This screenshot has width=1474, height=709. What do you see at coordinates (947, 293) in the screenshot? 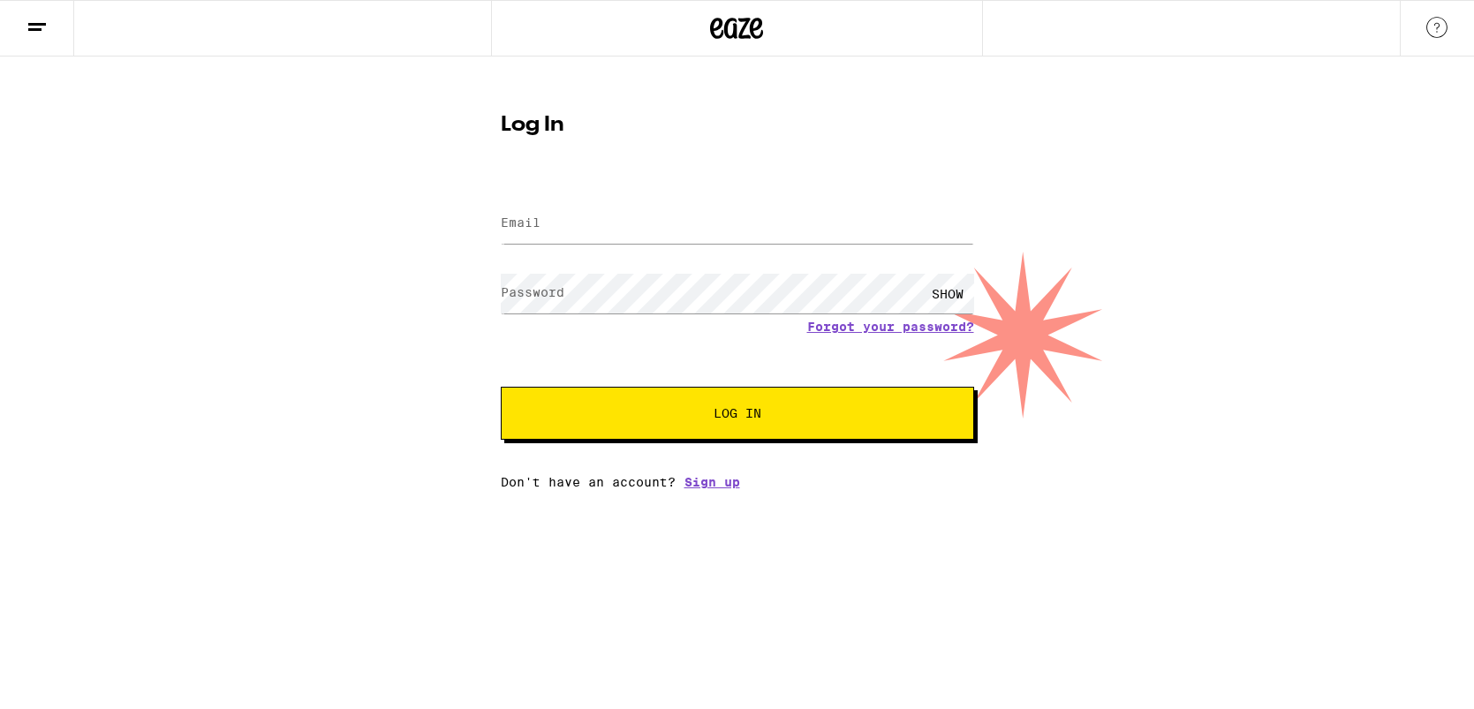
I see `div: SHOW` at bounding box center [947, 293].